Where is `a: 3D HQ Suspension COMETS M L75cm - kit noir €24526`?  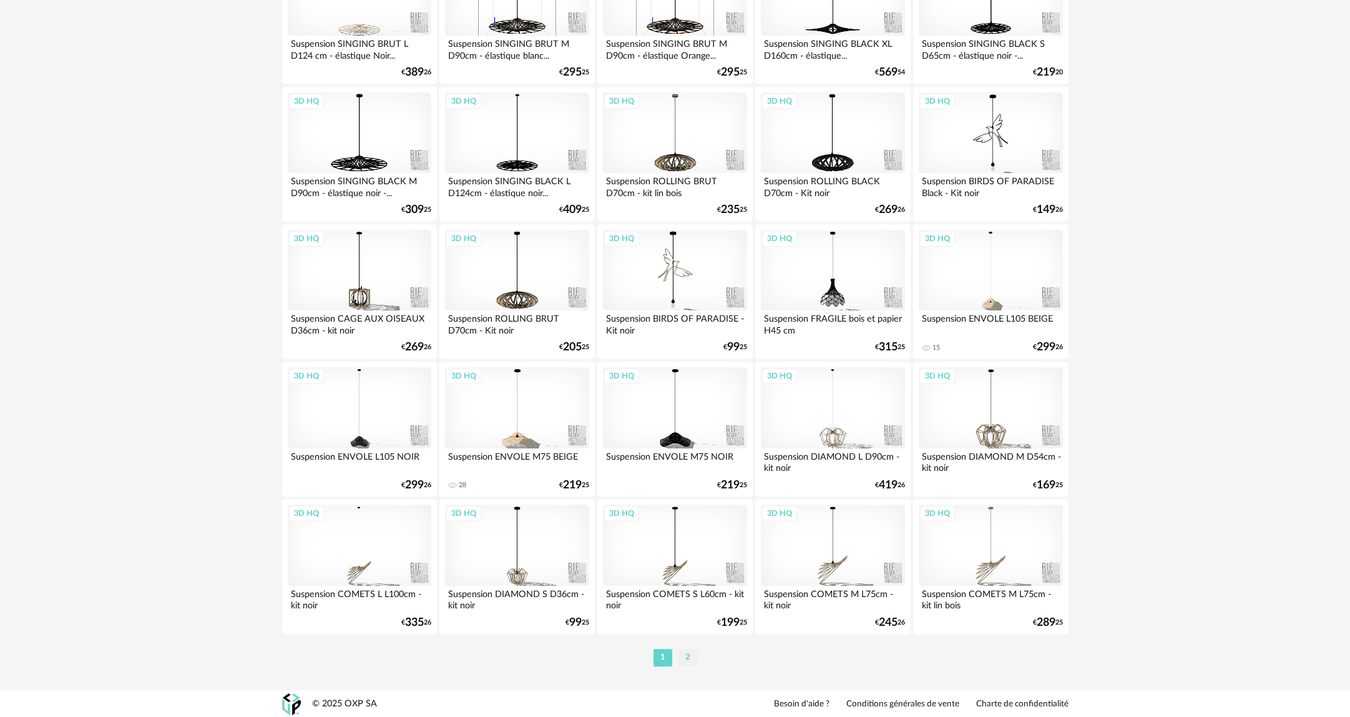
a: 3D HQ Suspension COMETS M L75cm - kit noir €24526 is located at coordinates (833, 566).